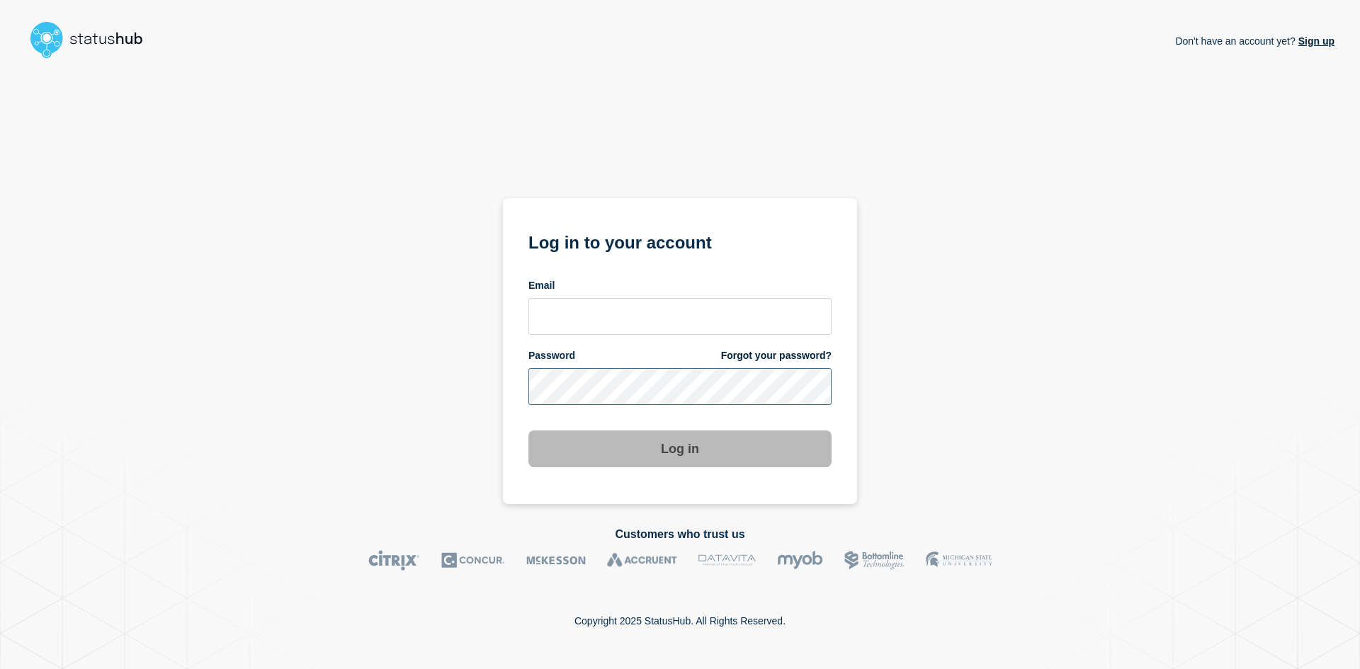 The height and width of the screenshot is (669, 1360). I want to click on p: Don't have an account yet?, so click(1254, 41).